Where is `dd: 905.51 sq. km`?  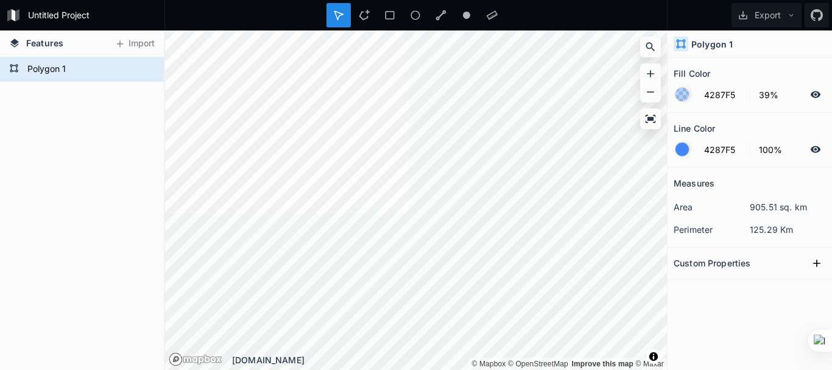 dd: 905.51 sq. km is located at coordinates (788, 206).